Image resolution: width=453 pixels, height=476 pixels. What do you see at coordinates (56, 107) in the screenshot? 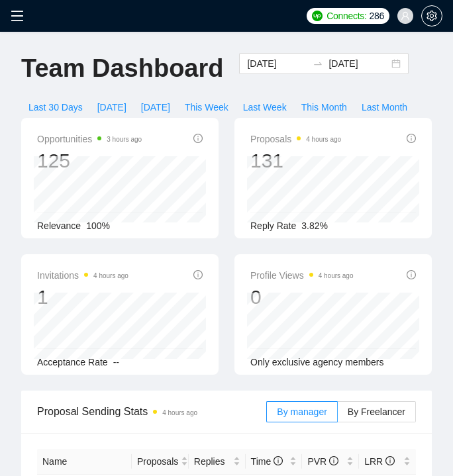
I see `span: Last 30 Days` at bounding box center [56, 107].